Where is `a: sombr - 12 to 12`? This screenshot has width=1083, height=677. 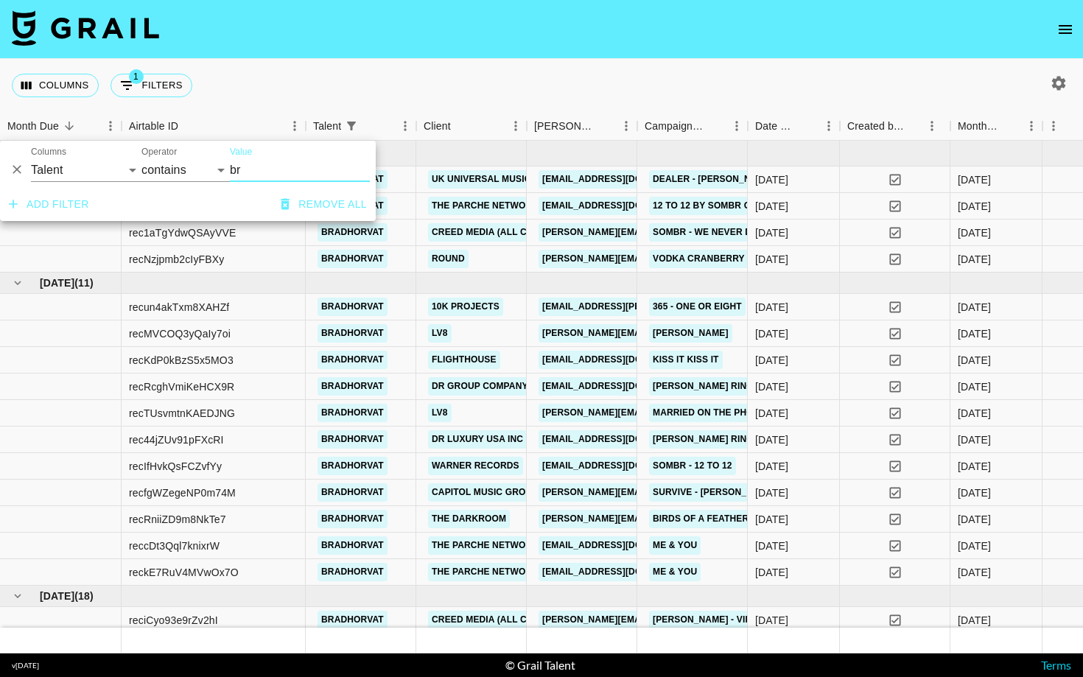 a: sombr - 12 to 12 is located at coordinates (692, 465).